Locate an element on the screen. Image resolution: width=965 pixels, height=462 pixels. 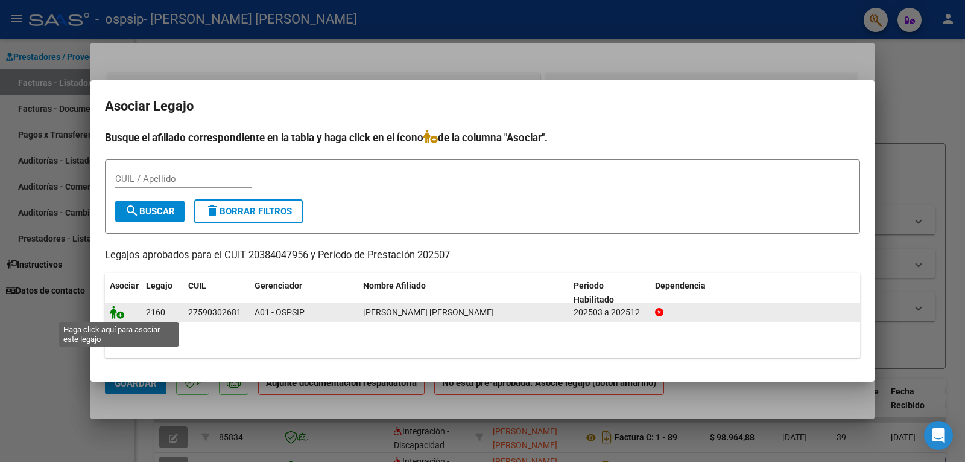
span: Borrar Filtros is located at coordinates (249, 211).